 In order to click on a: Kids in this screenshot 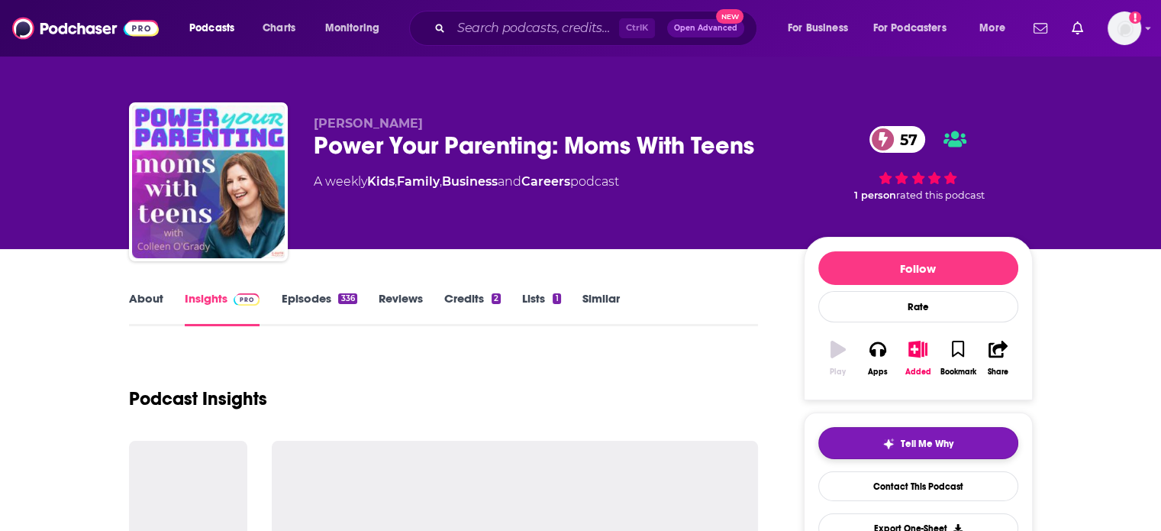, I will do `click(381, 181)`.